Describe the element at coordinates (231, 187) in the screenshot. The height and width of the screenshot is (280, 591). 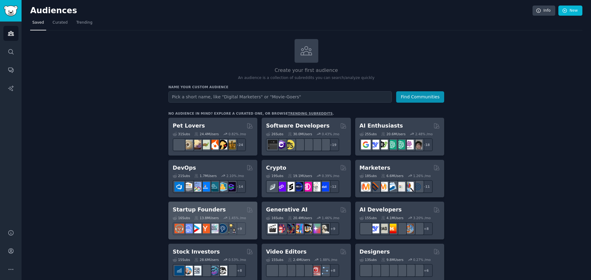
I see `img: PlatformEngineers` at that location.